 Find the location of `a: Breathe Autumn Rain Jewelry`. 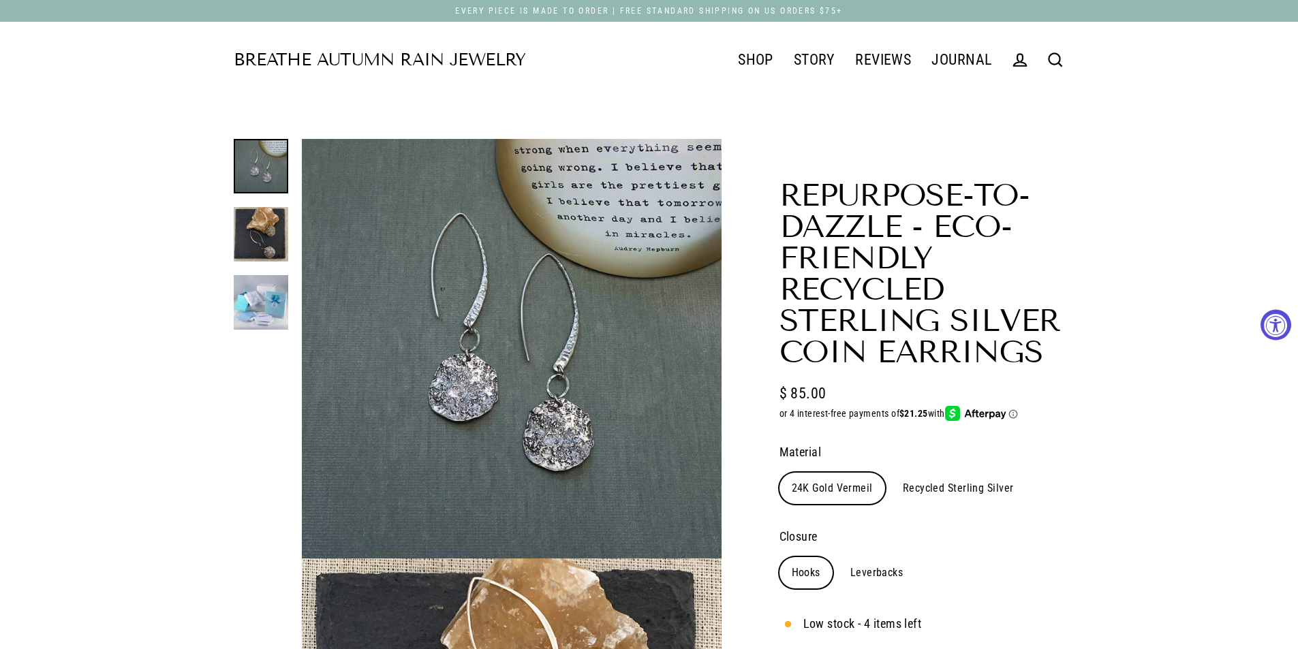

a: Breathe Autumn Rain Jewelry is located at coordinates (380, 60).